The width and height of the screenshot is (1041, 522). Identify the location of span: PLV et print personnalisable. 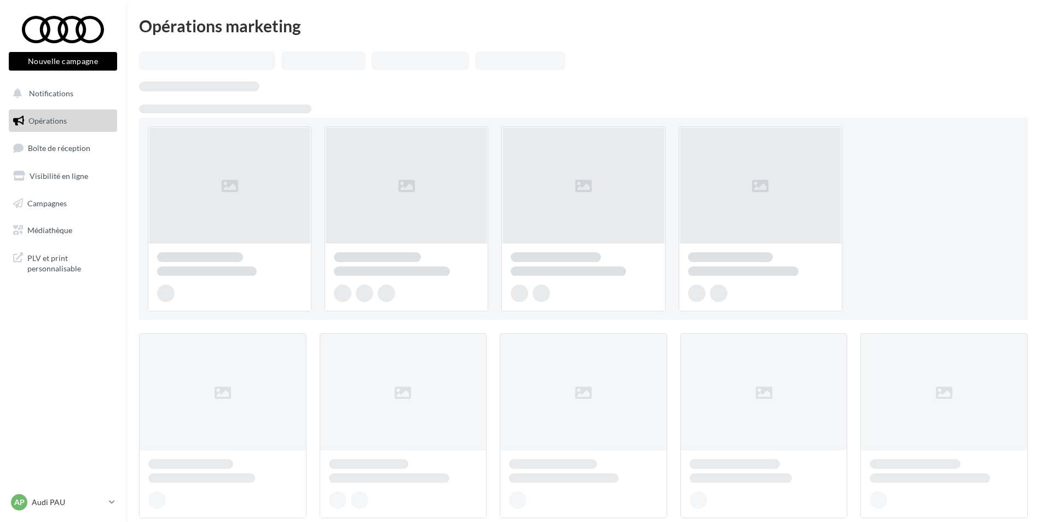
(70, 262).